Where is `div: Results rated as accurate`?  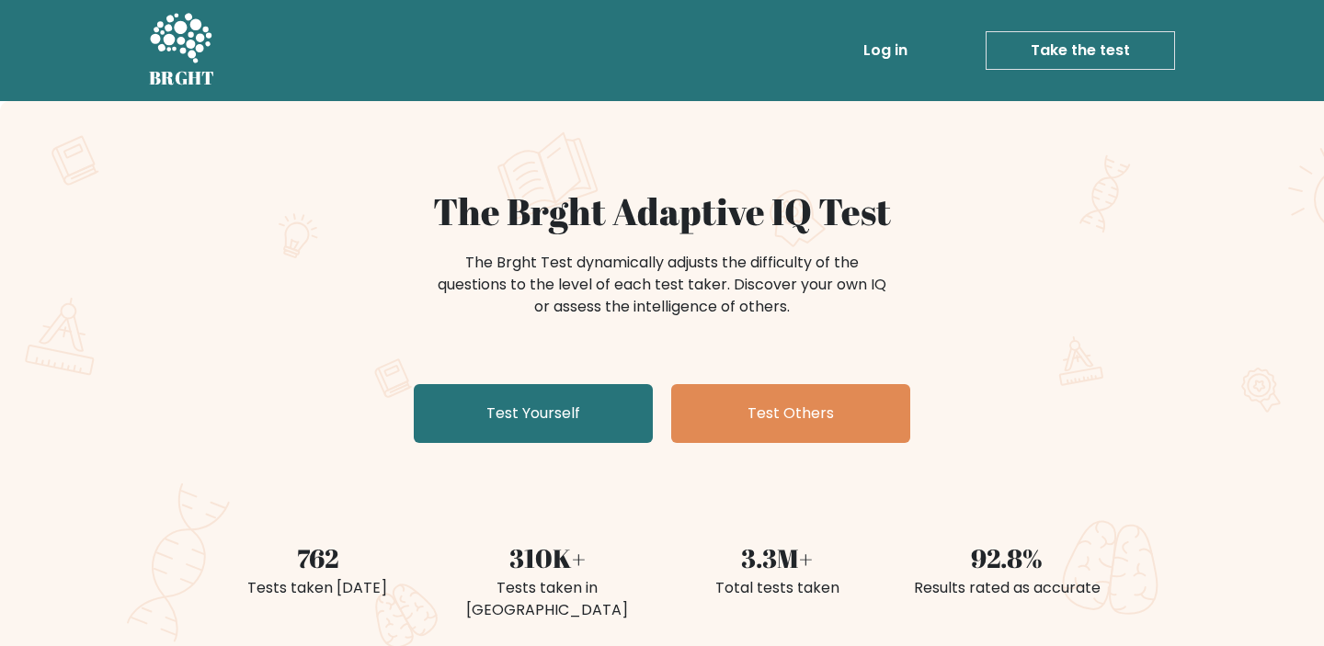 div: Results rated as accurate is located at coordinates (1007, 588).